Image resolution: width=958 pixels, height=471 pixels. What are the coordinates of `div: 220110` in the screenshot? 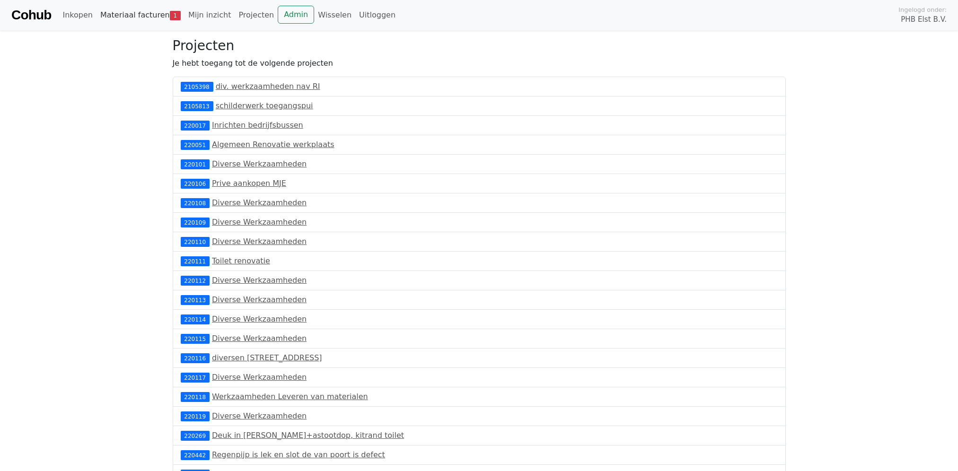 It's located at (195, 242).